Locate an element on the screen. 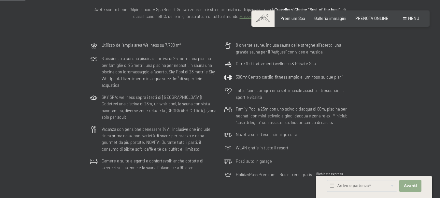 The image size is (440, 198). p: 8 diverse saune, inclusa sauna delle streghe all’aperto, una grande sauna per il "Aufguss" con vi... is located at coordinates (293, 48).